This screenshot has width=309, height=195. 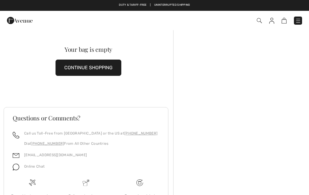 I want to click on span: Online Chat, so click(x=34, y=167).